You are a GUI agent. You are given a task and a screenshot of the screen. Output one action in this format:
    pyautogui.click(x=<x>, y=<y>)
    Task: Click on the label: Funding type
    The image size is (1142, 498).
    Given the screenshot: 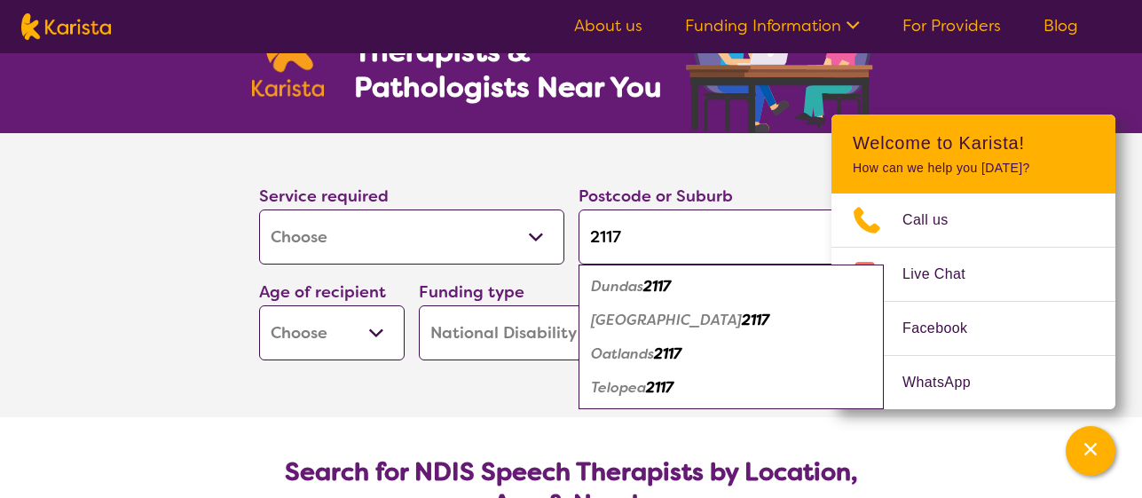 What is the action you would take?
    pyautogui.click(x=471, y=292)
    